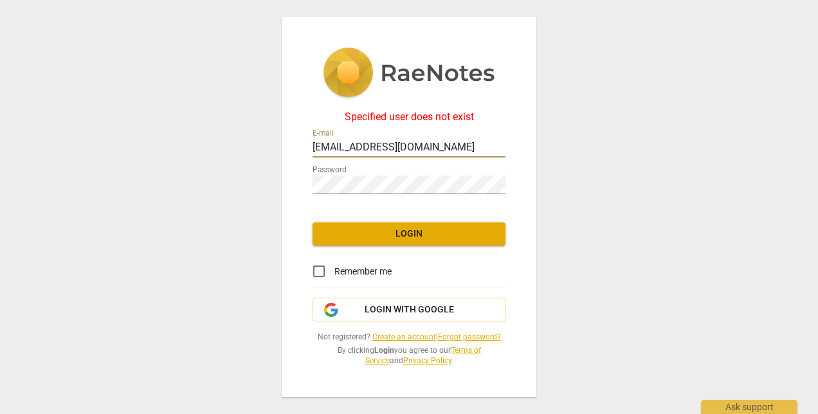  Describe the element at coordinates (329, 170) in the screenshot. I see `label: Password` at that location.